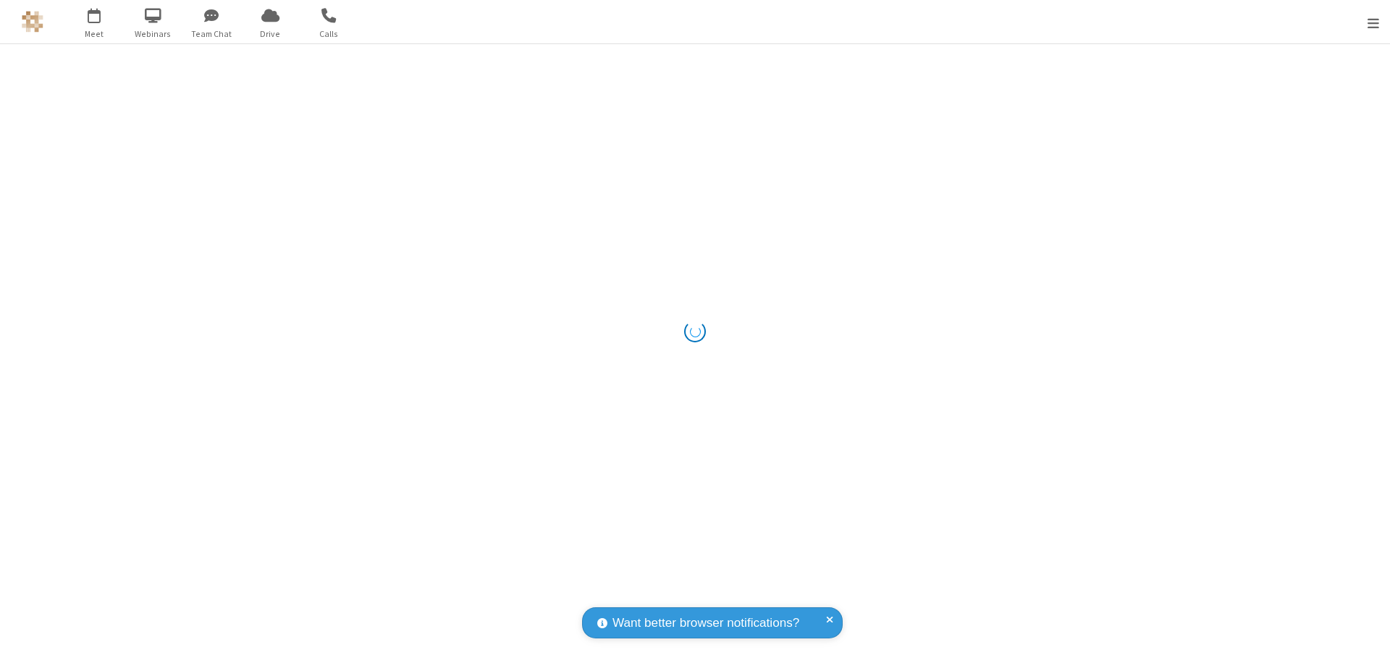 This screenshot has width=1390, height=663. Describe the element at coordinates (94, 34) in the screenshot. I see `span: Meet` at that location.